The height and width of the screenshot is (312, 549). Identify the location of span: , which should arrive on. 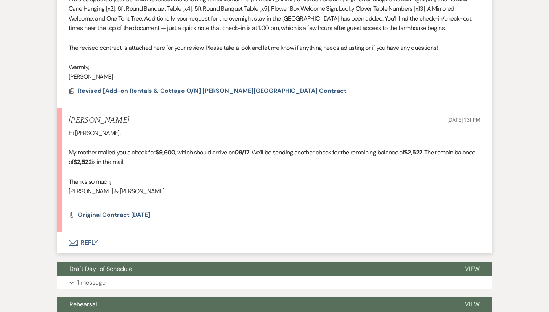
(205, 152).